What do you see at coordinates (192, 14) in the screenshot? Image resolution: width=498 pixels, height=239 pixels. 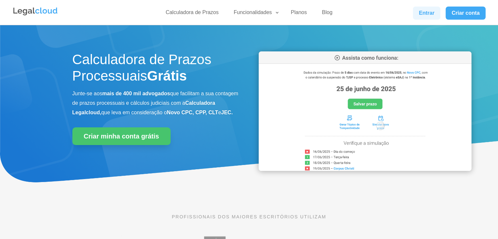 I see `a: Calculadora de Prazos` at bounding box center [192, 14].